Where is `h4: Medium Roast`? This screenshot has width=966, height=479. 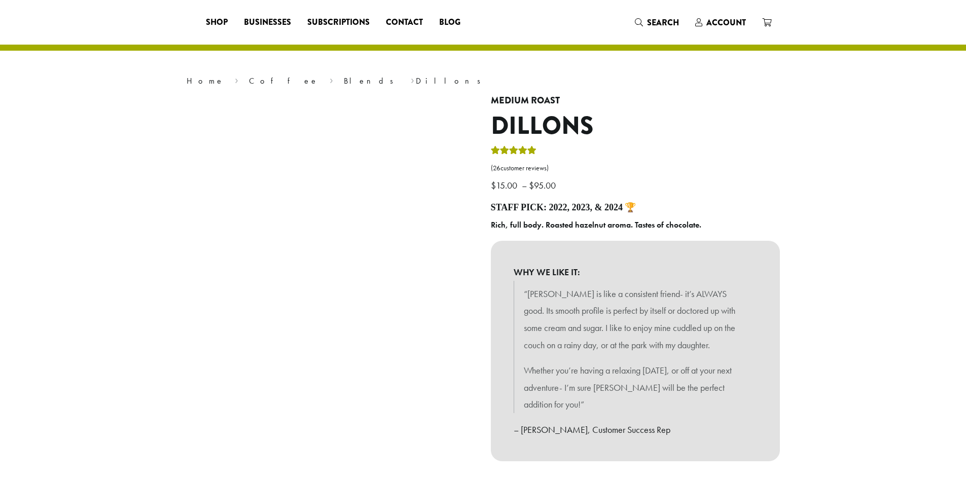
h4: Medium Roast is located at coordinates (635, 101).